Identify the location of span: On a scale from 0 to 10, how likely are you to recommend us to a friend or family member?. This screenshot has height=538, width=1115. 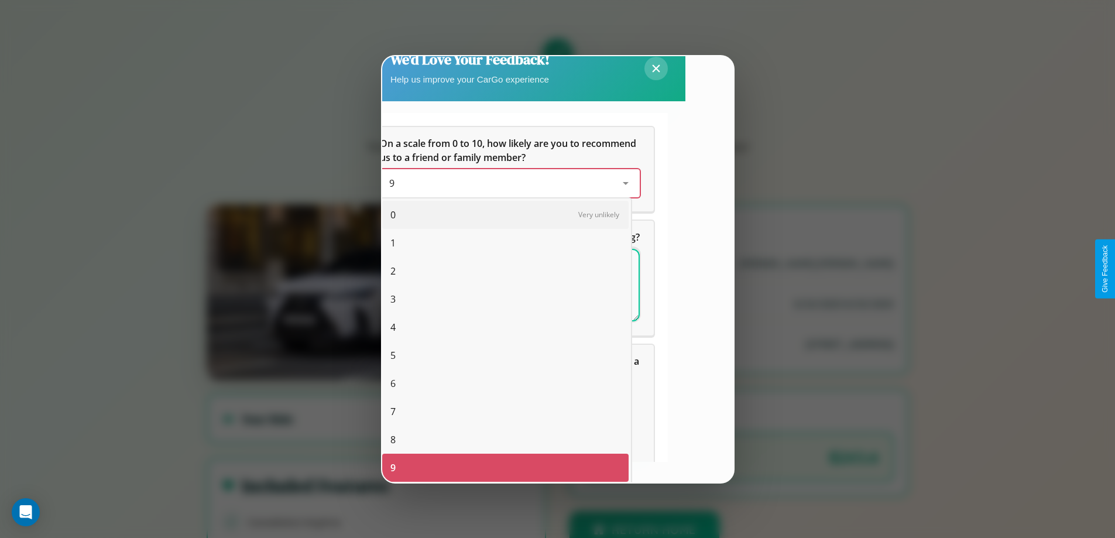
(509, 150).